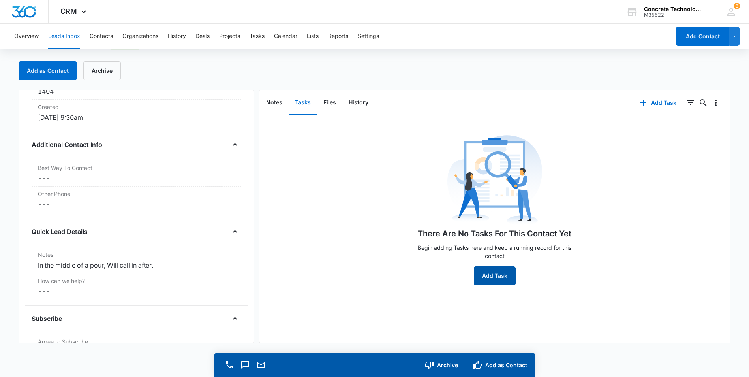 The height and width of the screenshot is (377, 749). I want to click on button: Call, so click(229, 364).